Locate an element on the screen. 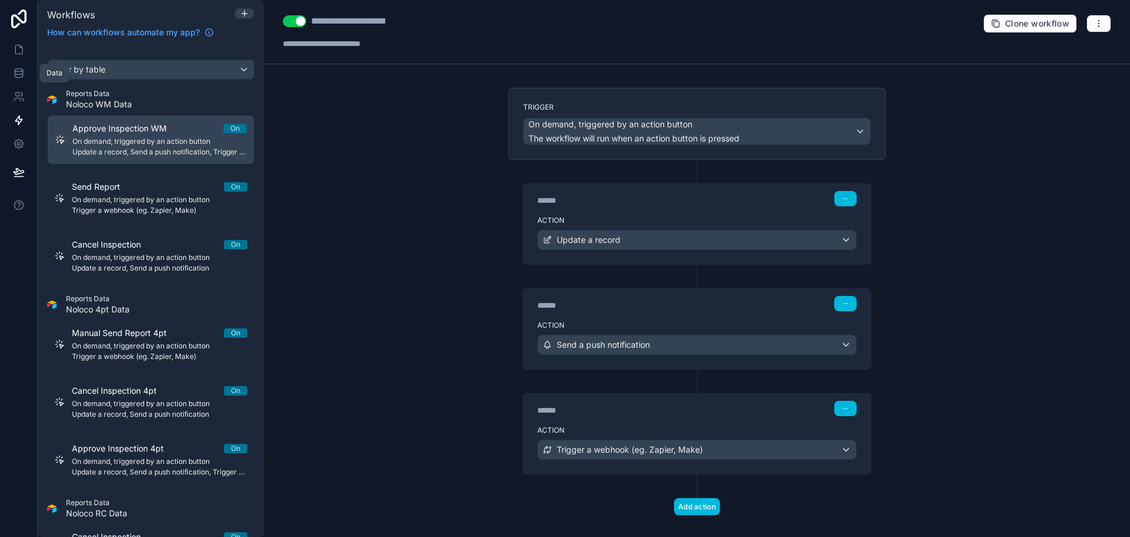  button: Add action is located at coordinates (697, 506).